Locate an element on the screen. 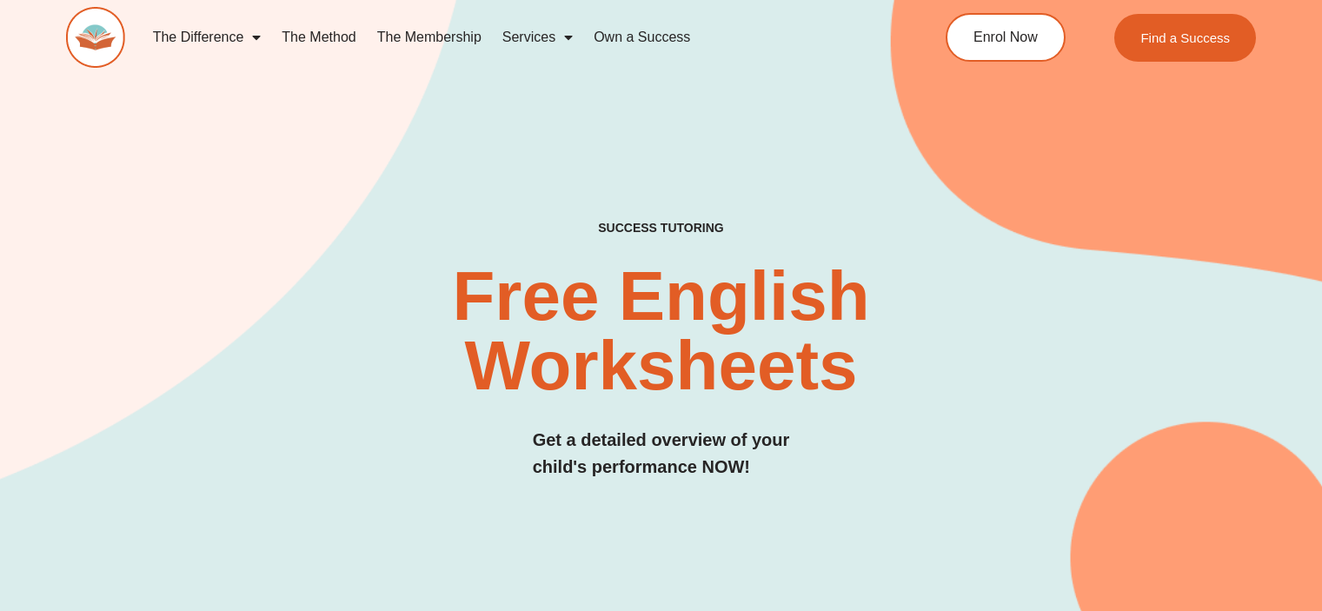 This screenshot has height=611, width=1322. a: The Method is located at coordinates (318, 37).